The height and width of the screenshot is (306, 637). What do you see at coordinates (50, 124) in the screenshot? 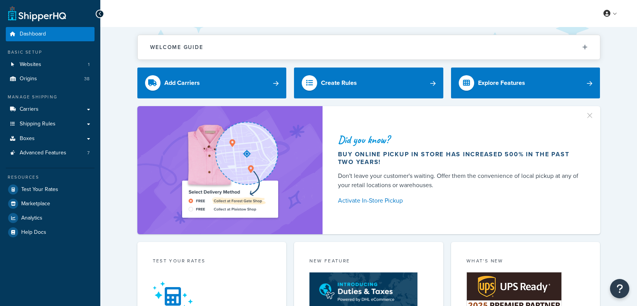
I see `a: Shipping Rules` at bounding box center [50, 124].